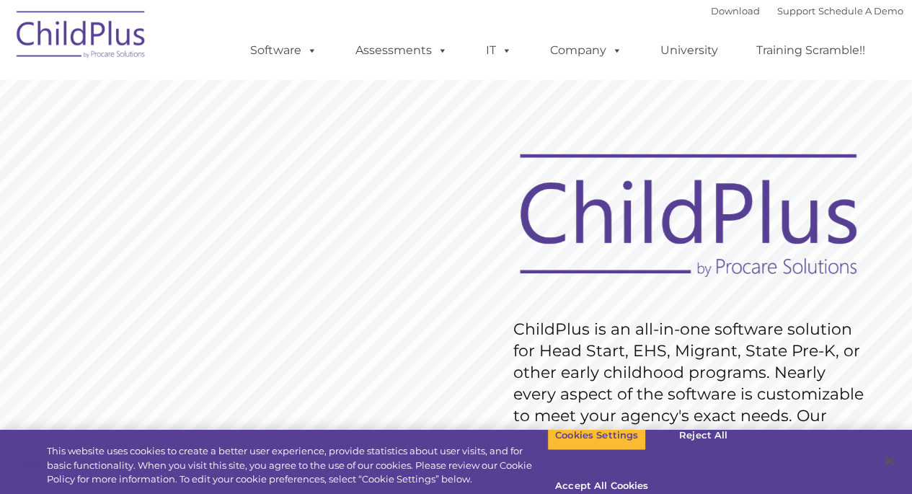 The height and width of the screenshot is (494, 912). I want to click on img: ChildPlus by Procare Solutions, so click(81, 37).